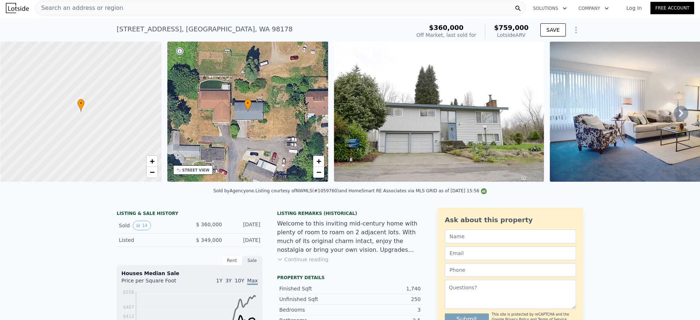 This screenshot has width=700, height=320. I want to click on div: Bedrooms, so click(315, 309).